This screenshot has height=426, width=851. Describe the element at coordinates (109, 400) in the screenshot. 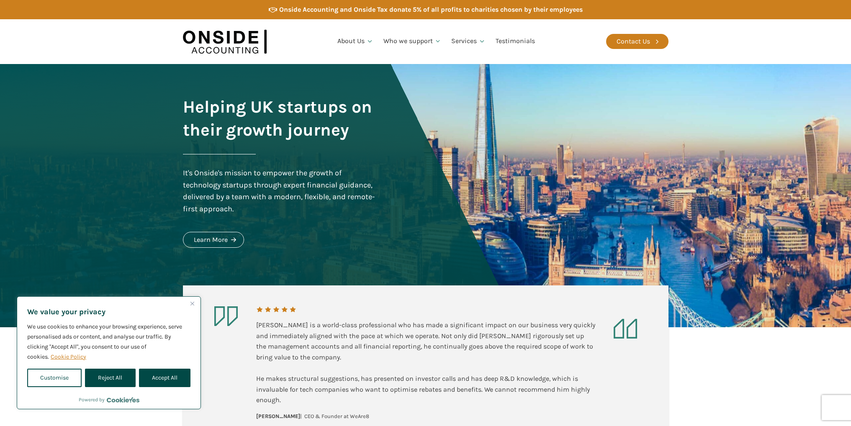

I see `div: Powered by` at that location.